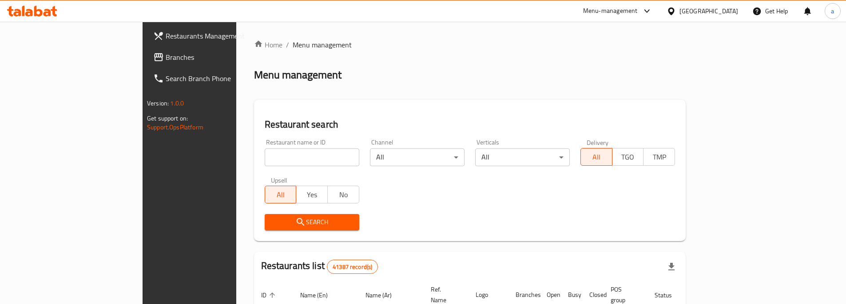 The width and height of the screenshot is (846, 304). I want to click on span: TMP, so click(659, 157).